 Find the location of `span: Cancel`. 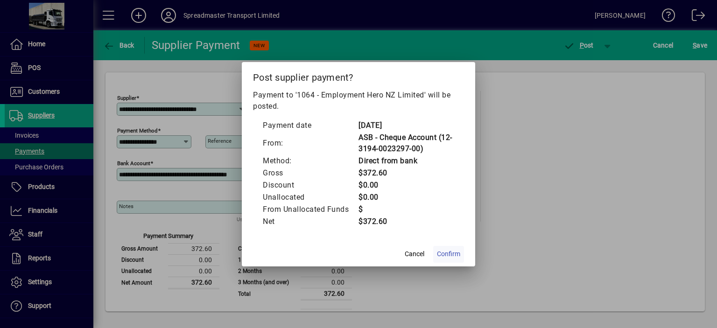

span: Cancel is located at coordinates (415, 254).